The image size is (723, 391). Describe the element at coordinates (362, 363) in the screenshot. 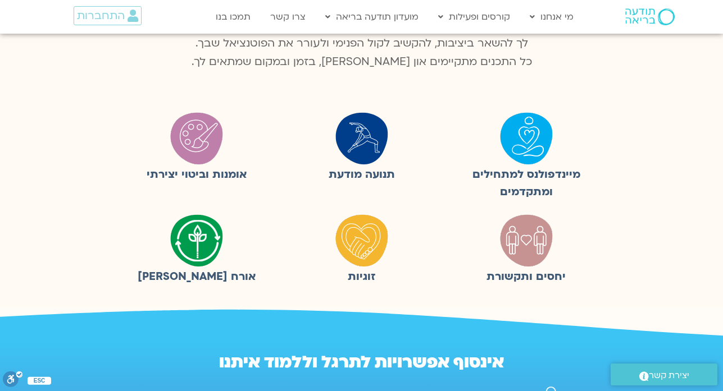

I see `h2: אינסוף אפשרויות לתרגל וללמוד איתנו` at that location.